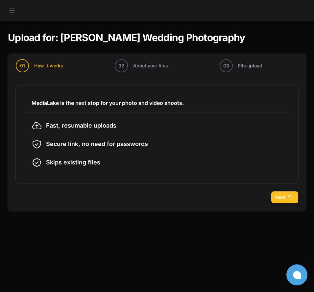 The height and width of the screenshot is (292, 314). I want to click on button: Open chat window, so click(297, 275).